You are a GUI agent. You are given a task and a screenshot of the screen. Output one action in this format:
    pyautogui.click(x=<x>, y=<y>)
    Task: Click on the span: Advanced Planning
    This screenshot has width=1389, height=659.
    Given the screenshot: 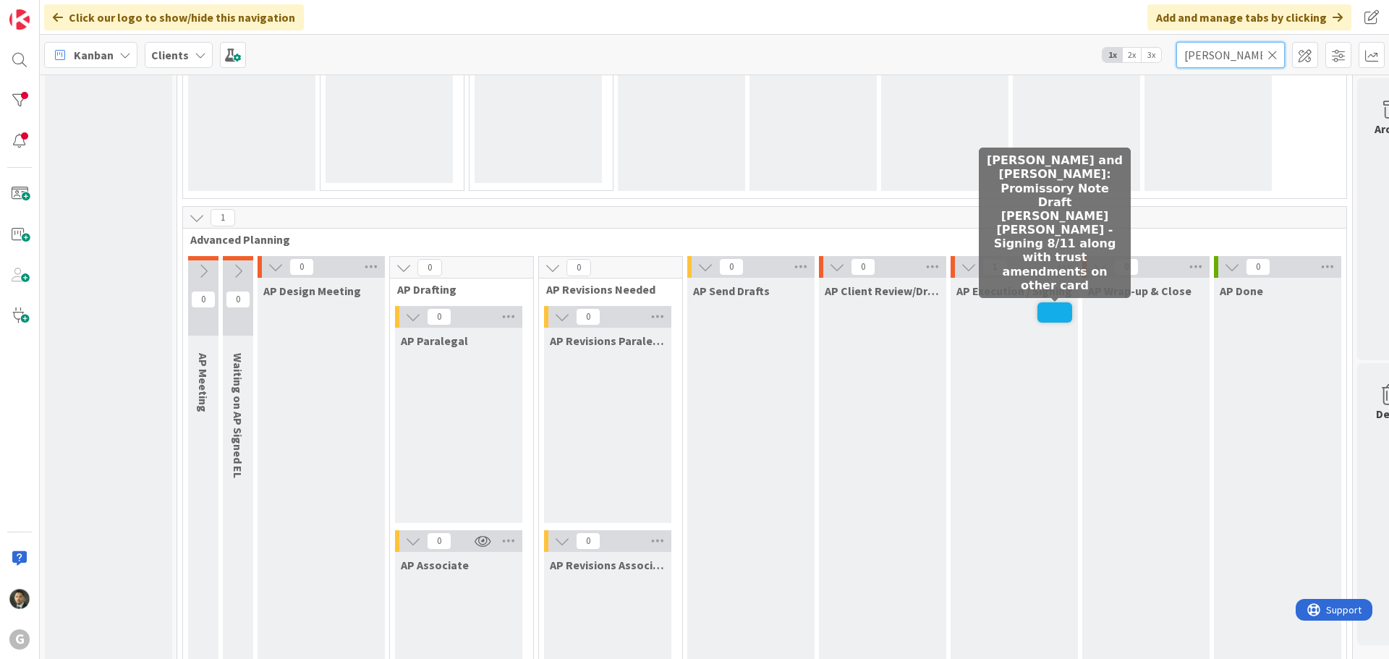 What is the action you would take?
    pyautogui.click(x=759, y=239)
    